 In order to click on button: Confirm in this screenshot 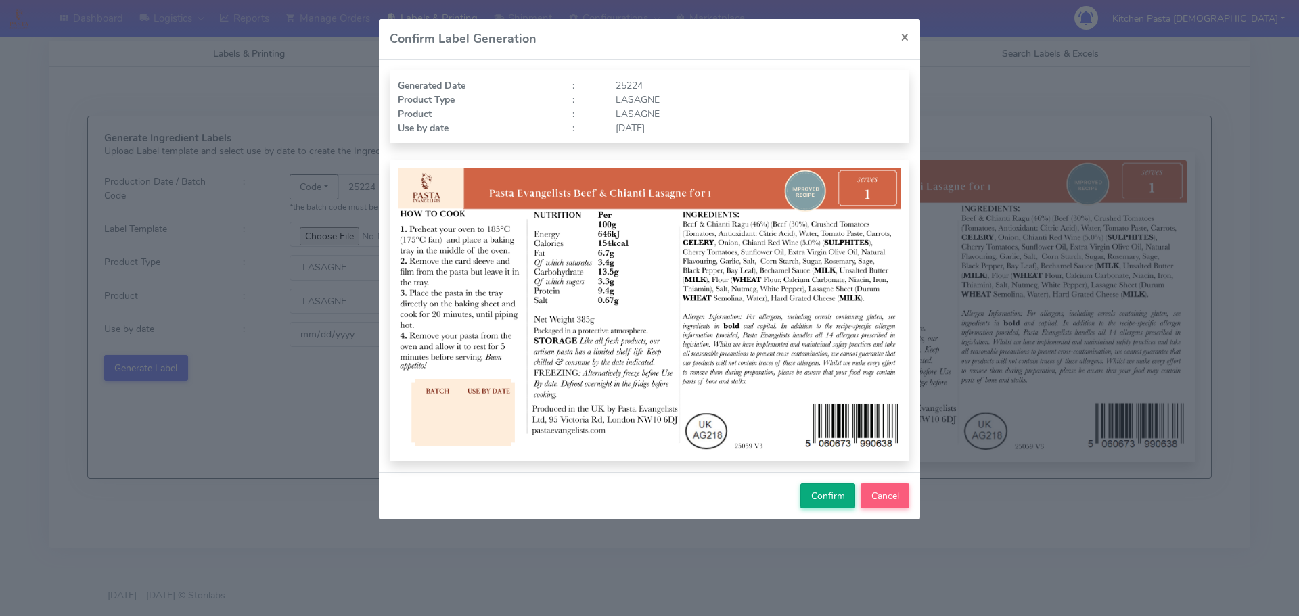, I will do `click(827, 496)`.